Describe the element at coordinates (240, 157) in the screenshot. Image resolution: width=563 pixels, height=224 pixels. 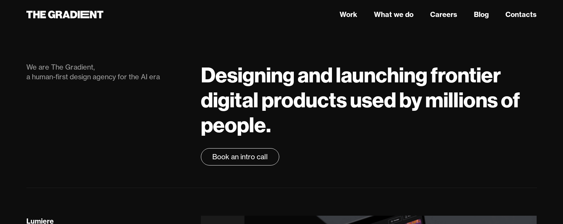
I see `a: Book an intro call` at that location.